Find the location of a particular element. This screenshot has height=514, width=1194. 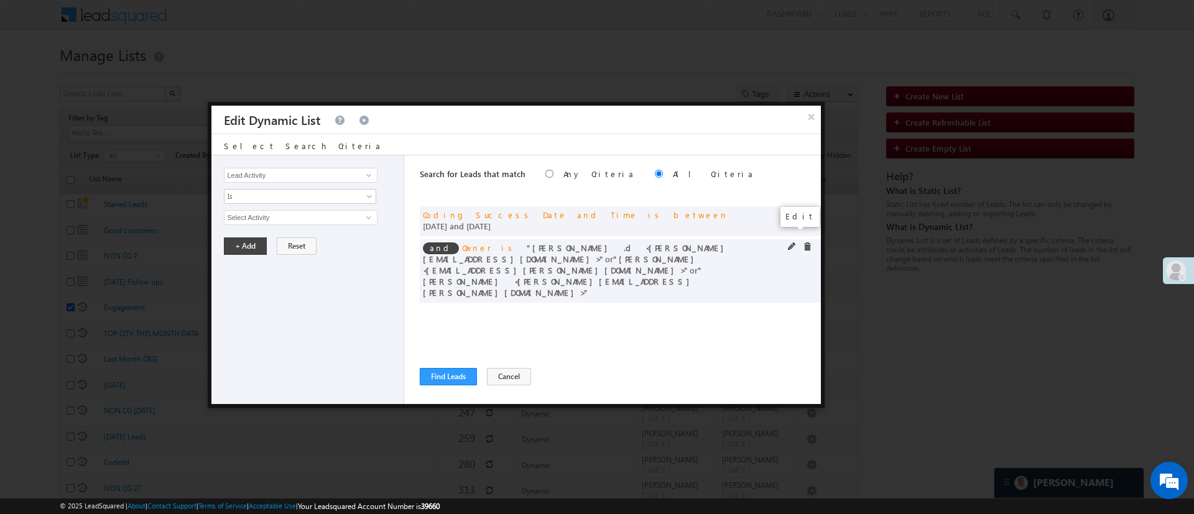

h3: Edit Dynamic List is located at coordinates (272, 119).